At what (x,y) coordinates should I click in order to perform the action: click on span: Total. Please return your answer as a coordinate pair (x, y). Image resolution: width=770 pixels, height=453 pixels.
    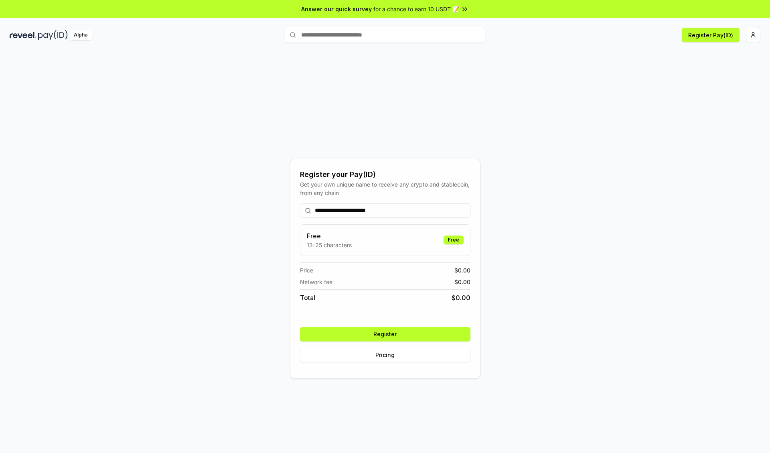
    Looking at the image, I should click on (308, 298).